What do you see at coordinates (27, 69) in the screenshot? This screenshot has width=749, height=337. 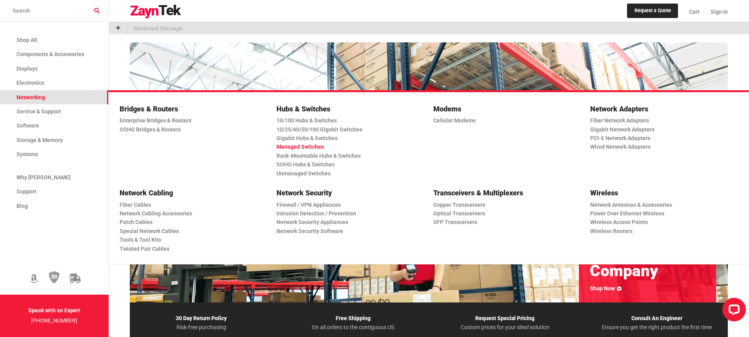 I see `span: Displays` at bounding box center [27, 69].